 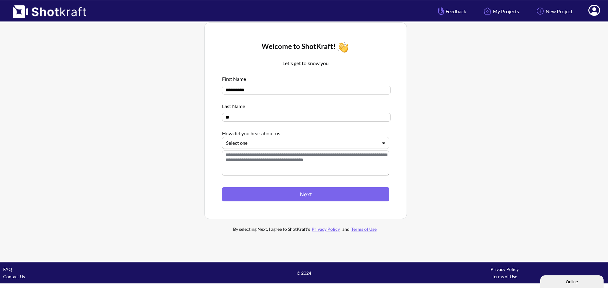 What do you see at coordinates (305, 132) in the screenshot?
I see `div: How did you hear about us` at bounding box center [305, 132].